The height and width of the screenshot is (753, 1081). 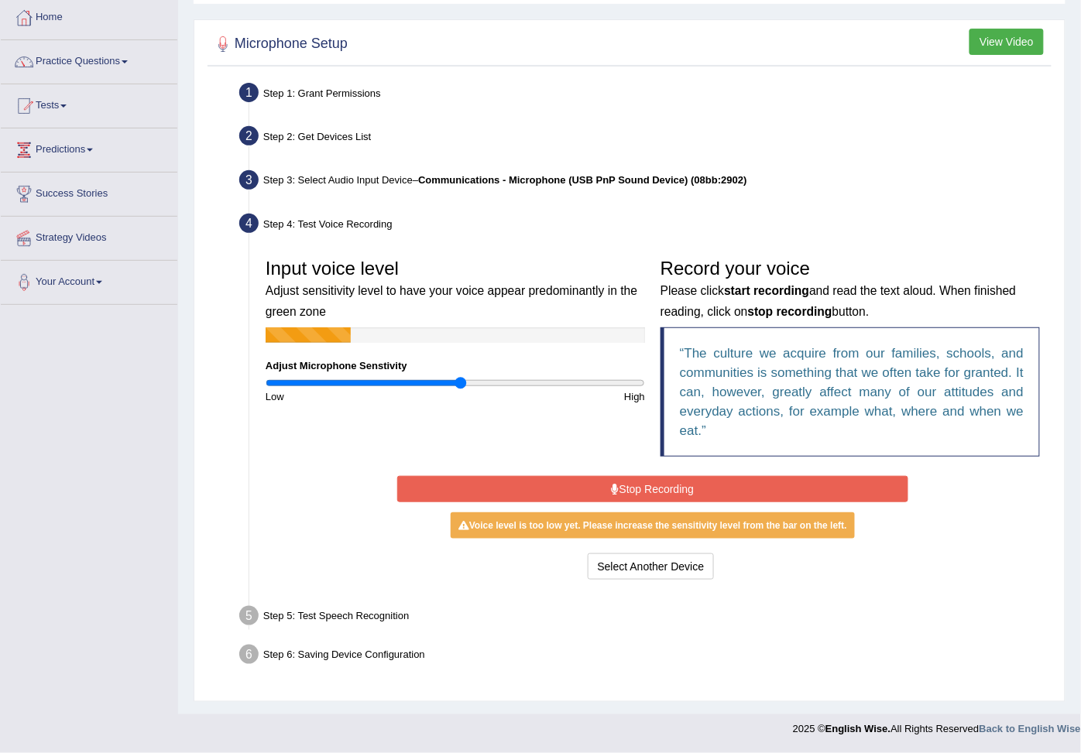 I want to click on div: Low, so click(x=356, y=396).